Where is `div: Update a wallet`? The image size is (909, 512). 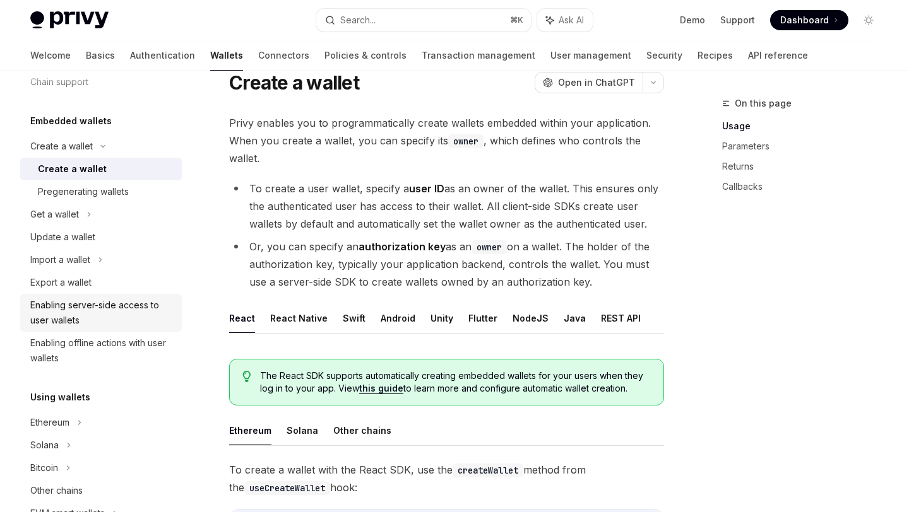
div: Update a wallet is located at coordinates (62, 237).